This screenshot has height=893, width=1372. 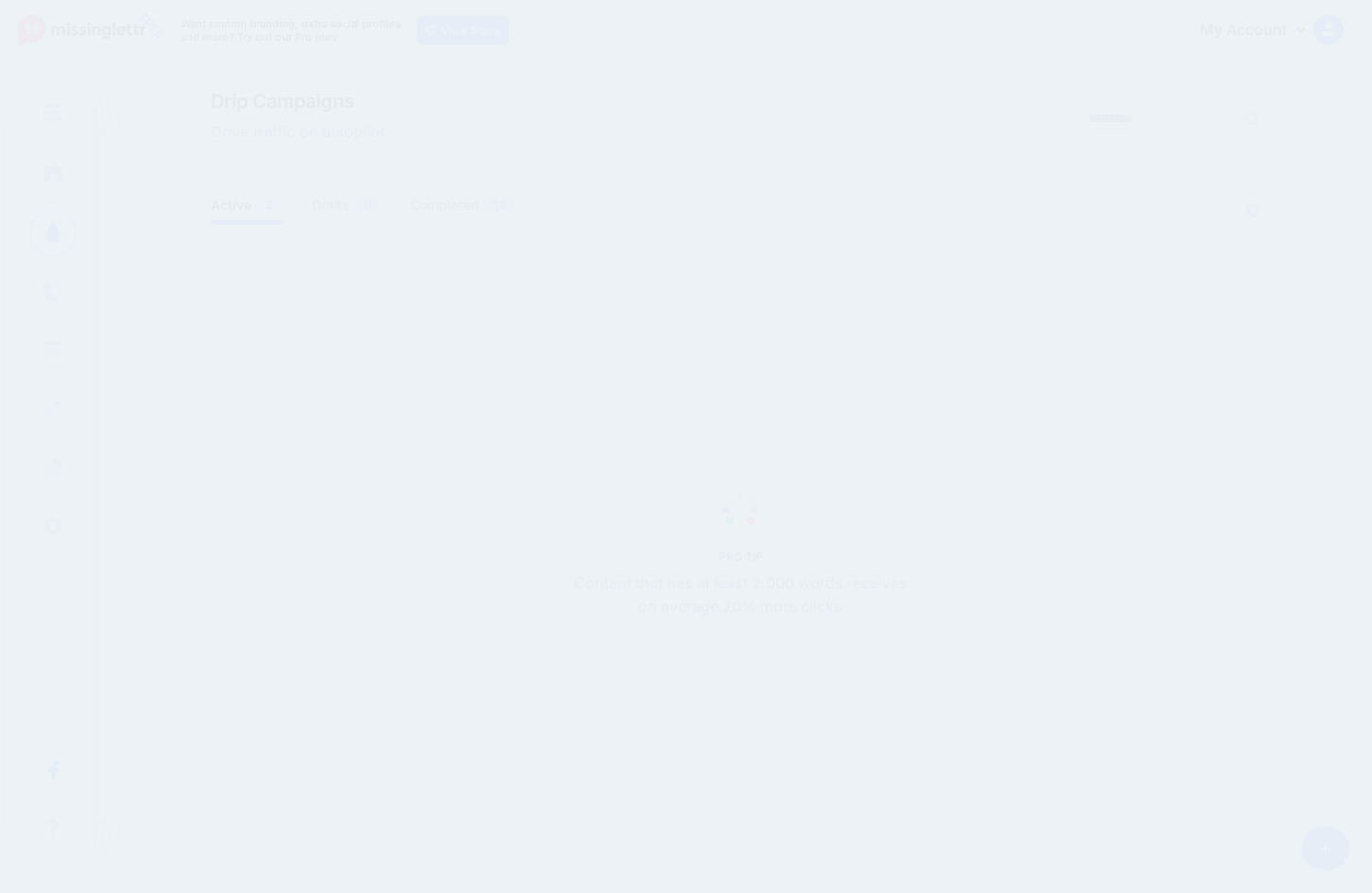 What do you see at coordinates (53, 113) in the screenshot?
I see `img: menu.png` at bounding box center [53, 113].